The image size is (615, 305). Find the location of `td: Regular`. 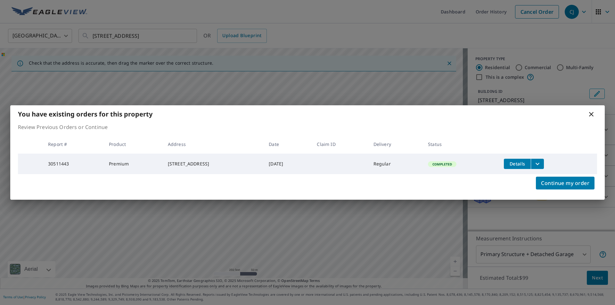

td: Regular is located at coordinates (396, 164).